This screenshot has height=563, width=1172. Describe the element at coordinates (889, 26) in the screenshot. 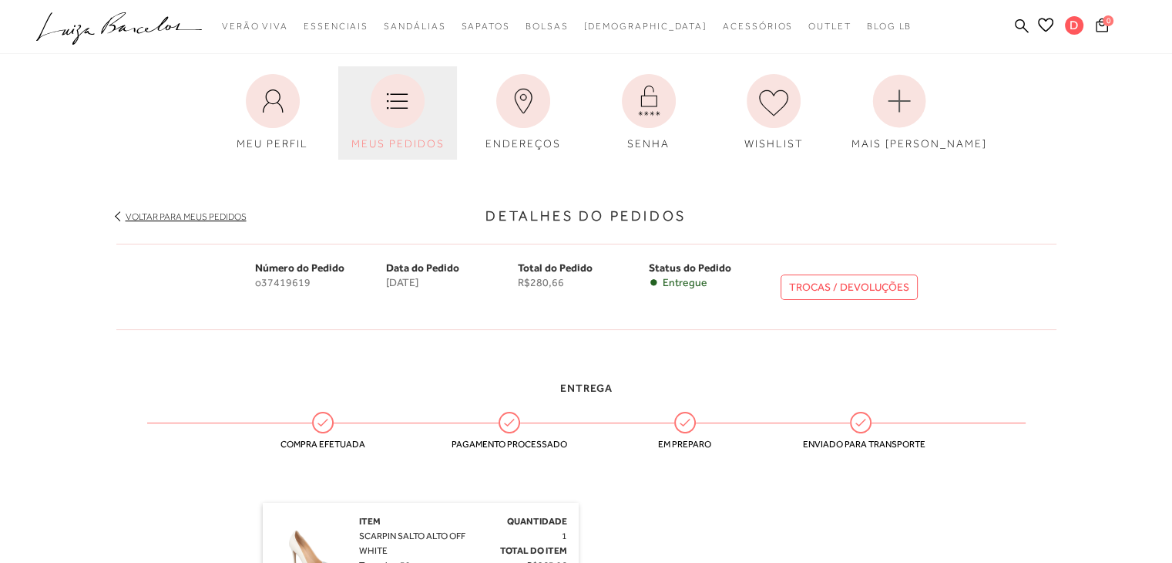

I see `span: BLOG LB` at that location.